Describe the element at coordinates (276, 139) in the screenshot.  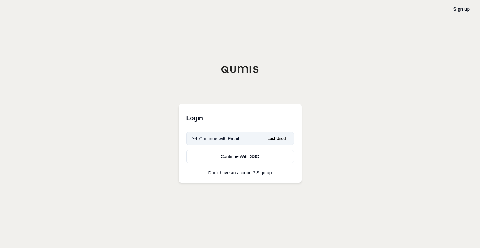
I see `span: Last Used` at that location.